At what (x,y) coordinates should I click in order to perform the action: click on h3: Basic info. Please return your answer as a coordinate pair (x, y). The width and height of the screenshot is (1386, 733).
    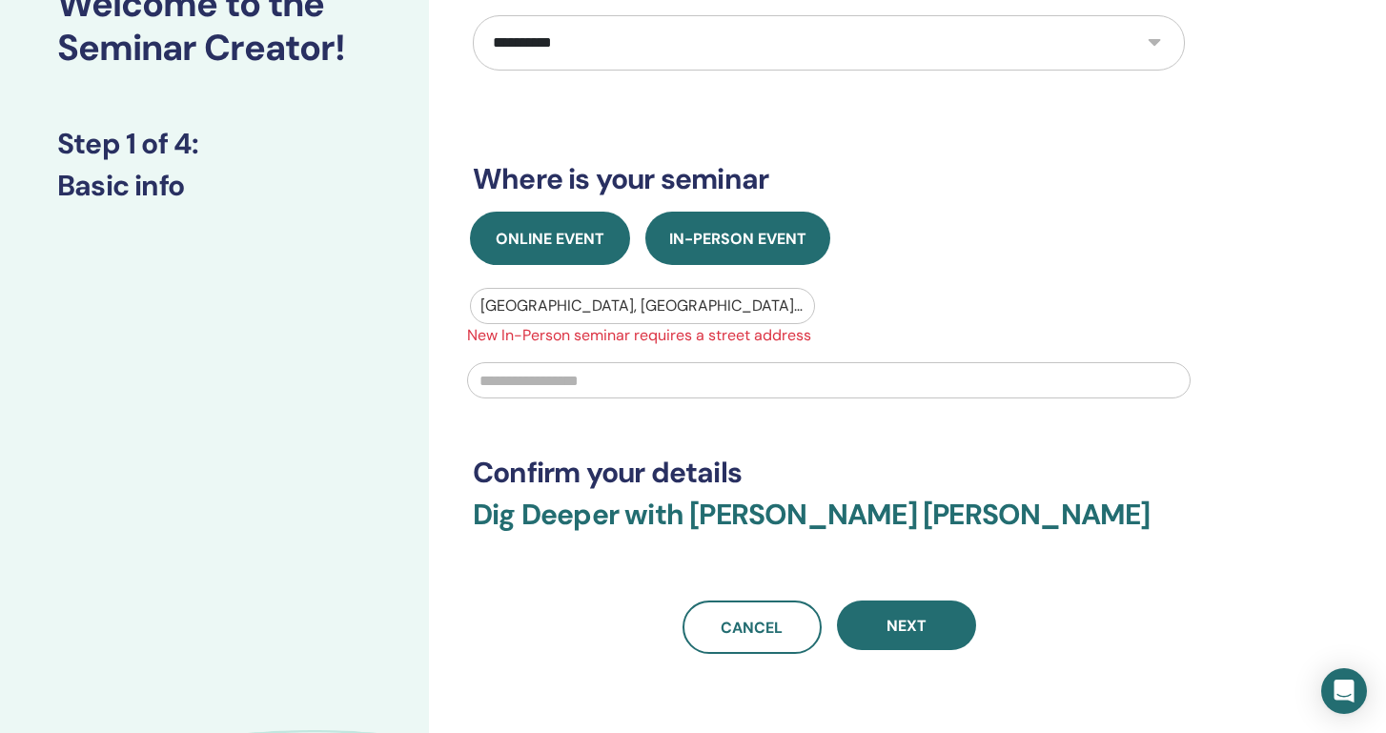
    Looking at the image, I should click on (215, 186).